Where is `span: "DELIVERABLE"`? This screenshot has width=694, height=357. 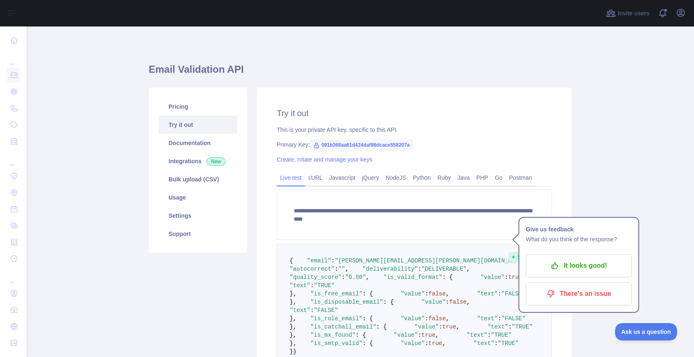
span: "DELIVERABLE" is located at coordinates (443, 269).